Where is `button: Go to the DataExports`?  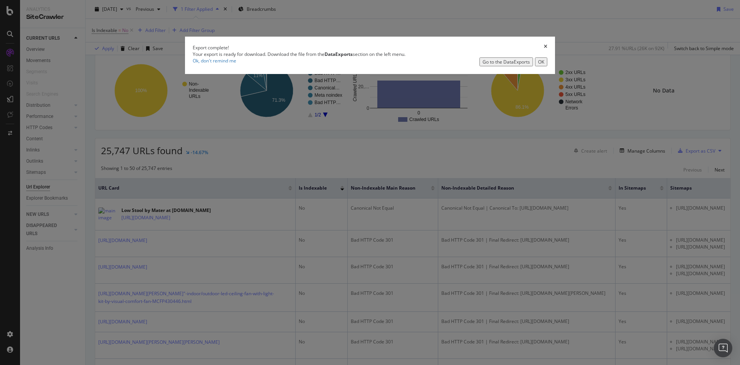
button: Go to the DataExports is located at coordinates (506, 62).